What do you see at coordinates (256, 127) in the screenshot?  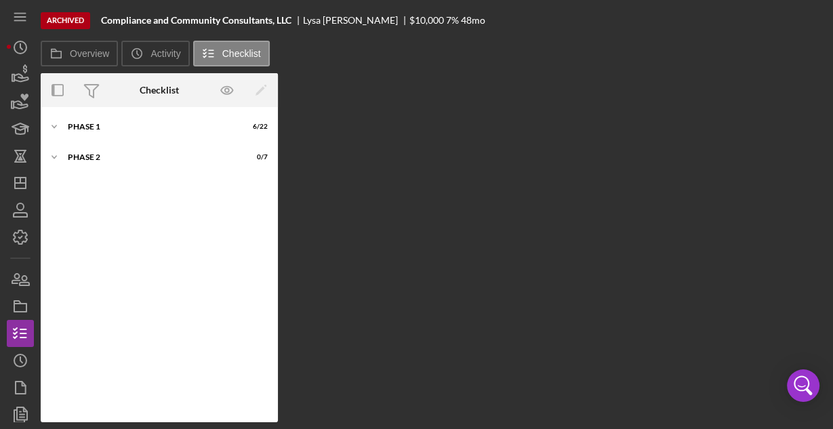 I see `div: 6 / 22` at bounding box center [256, 127].